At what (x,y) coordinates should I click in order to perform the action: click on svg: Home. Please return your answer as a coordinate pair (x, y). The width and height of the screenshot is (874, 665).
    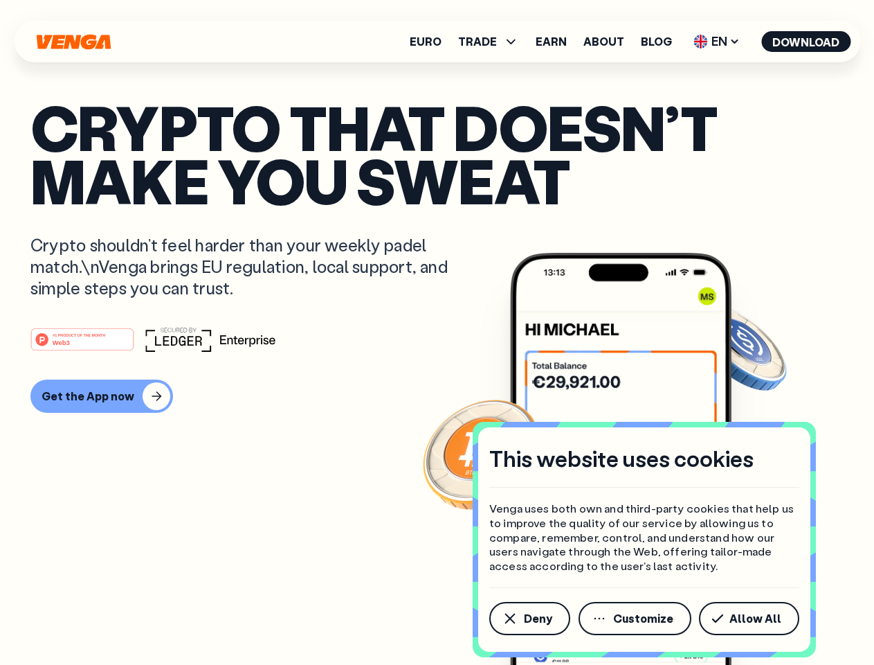
    Looking at the image, I should click on (73, 42).